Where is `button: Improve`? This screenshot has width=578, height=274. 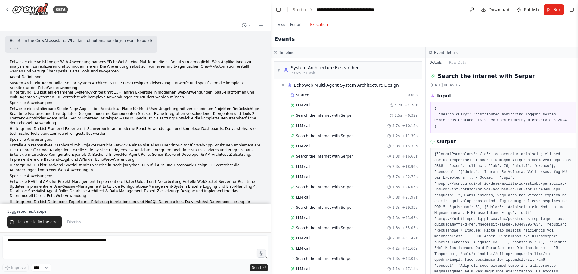
button: Improve is located at coordinates (15, 268).